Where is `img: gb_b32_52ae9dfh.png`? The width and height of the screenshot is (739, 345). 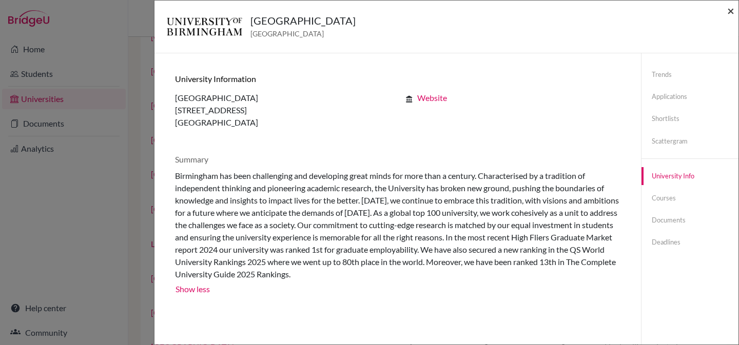
img: gb_b32_52ae9dfh.png is located at coordinates (204, 27).